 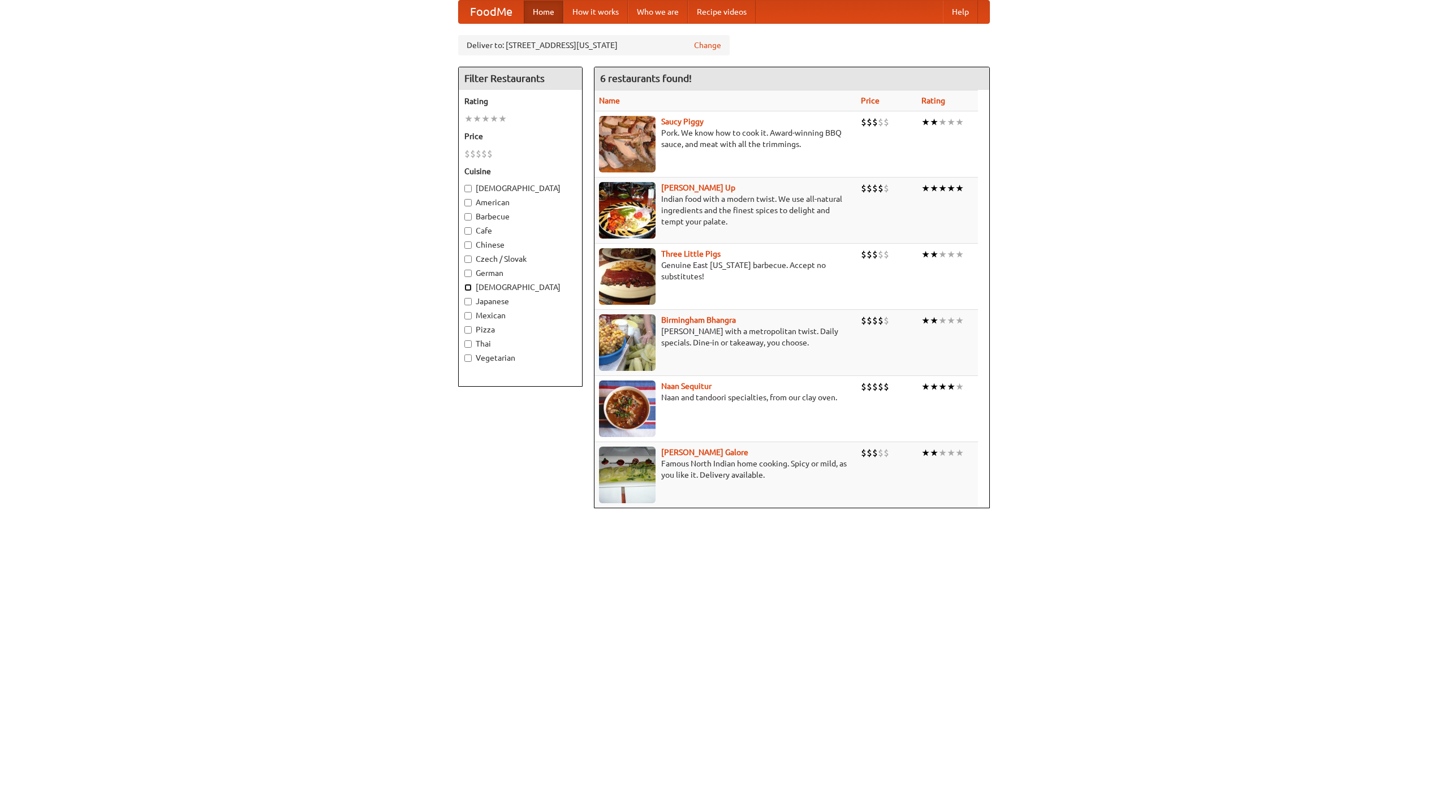 What do you see at coordinates (544, 12) in the screenshot?
I see `a: Home` at bounding box center [544, 12].